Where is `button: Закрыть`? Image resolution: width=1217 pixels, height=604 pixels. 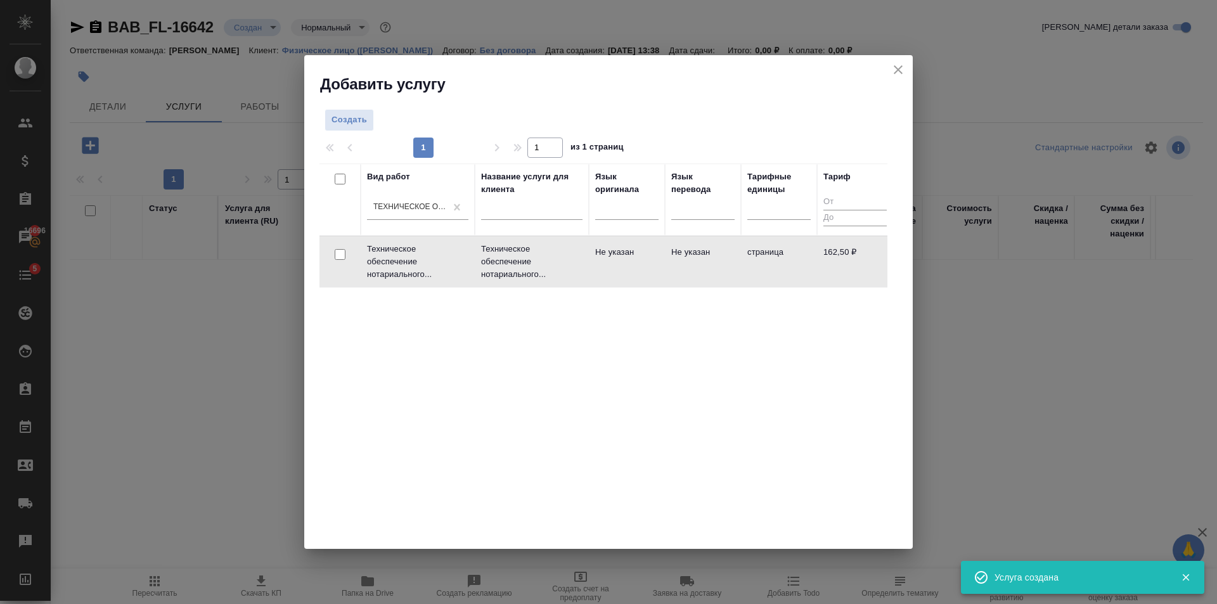
button: Закрыть is located at coordinates (1185, 578).